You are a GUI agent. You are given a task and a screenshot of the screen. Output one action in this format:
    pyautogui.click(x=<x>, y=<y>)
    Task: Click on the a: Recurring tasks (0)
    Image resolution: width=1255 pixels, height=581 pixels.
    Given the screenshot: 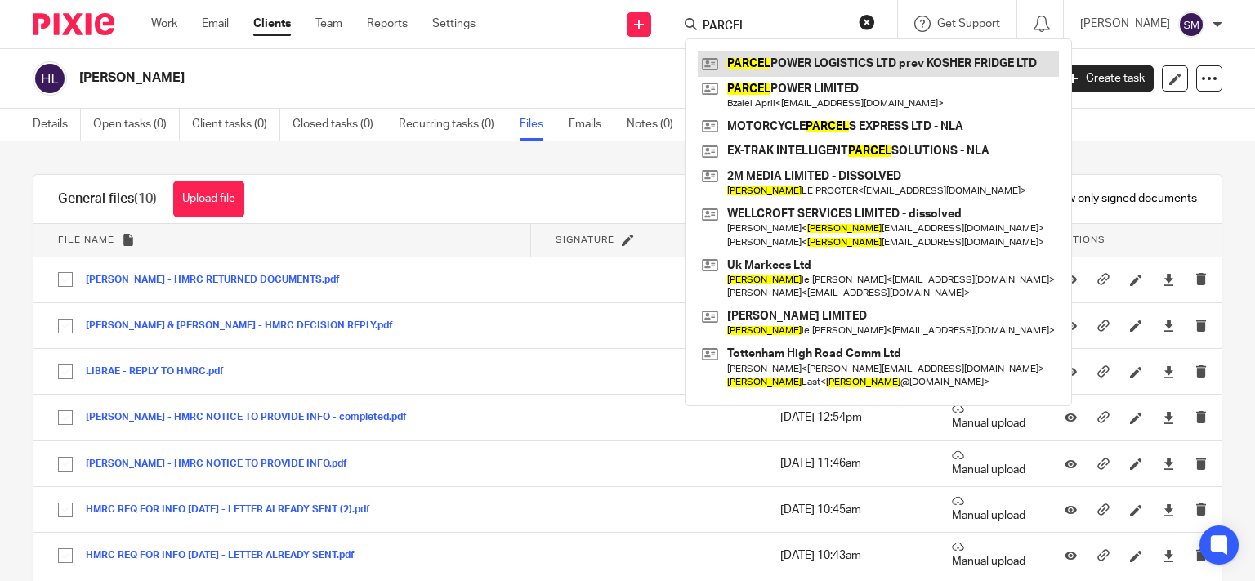 What is the action you would take?
    pyautogui.click(x=453, y=124)
    